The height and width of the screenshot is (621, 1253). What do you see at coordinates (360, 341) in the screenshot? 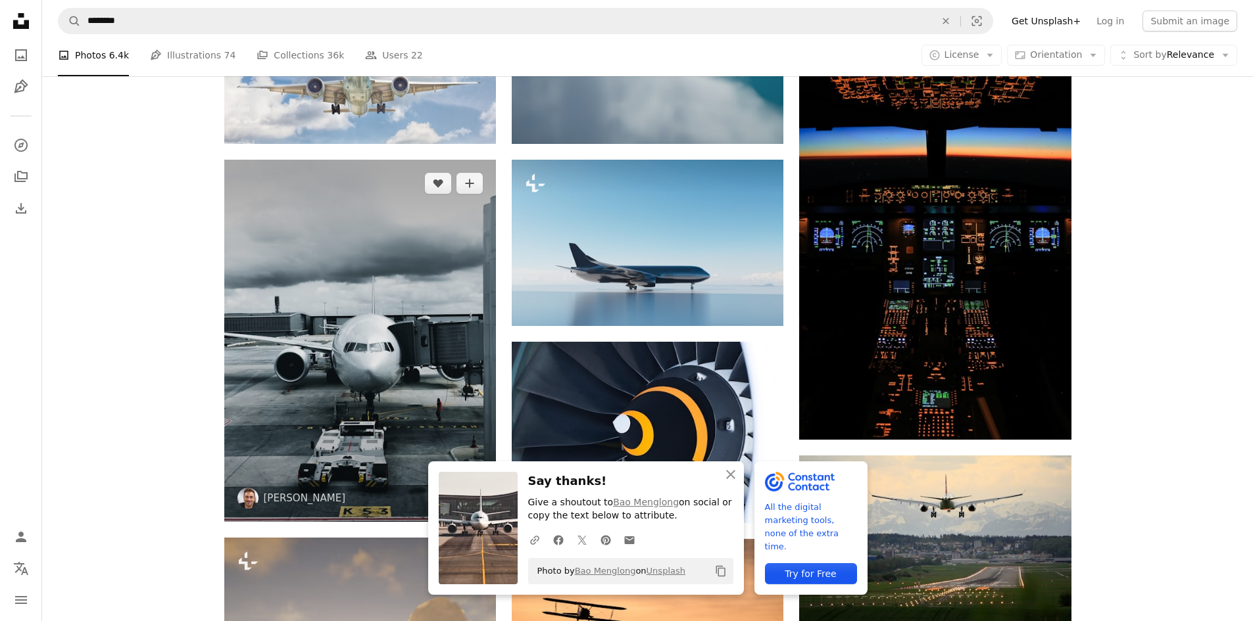
I see `a: grayscale photography of passenger plane` at bounding box center [360, 341].